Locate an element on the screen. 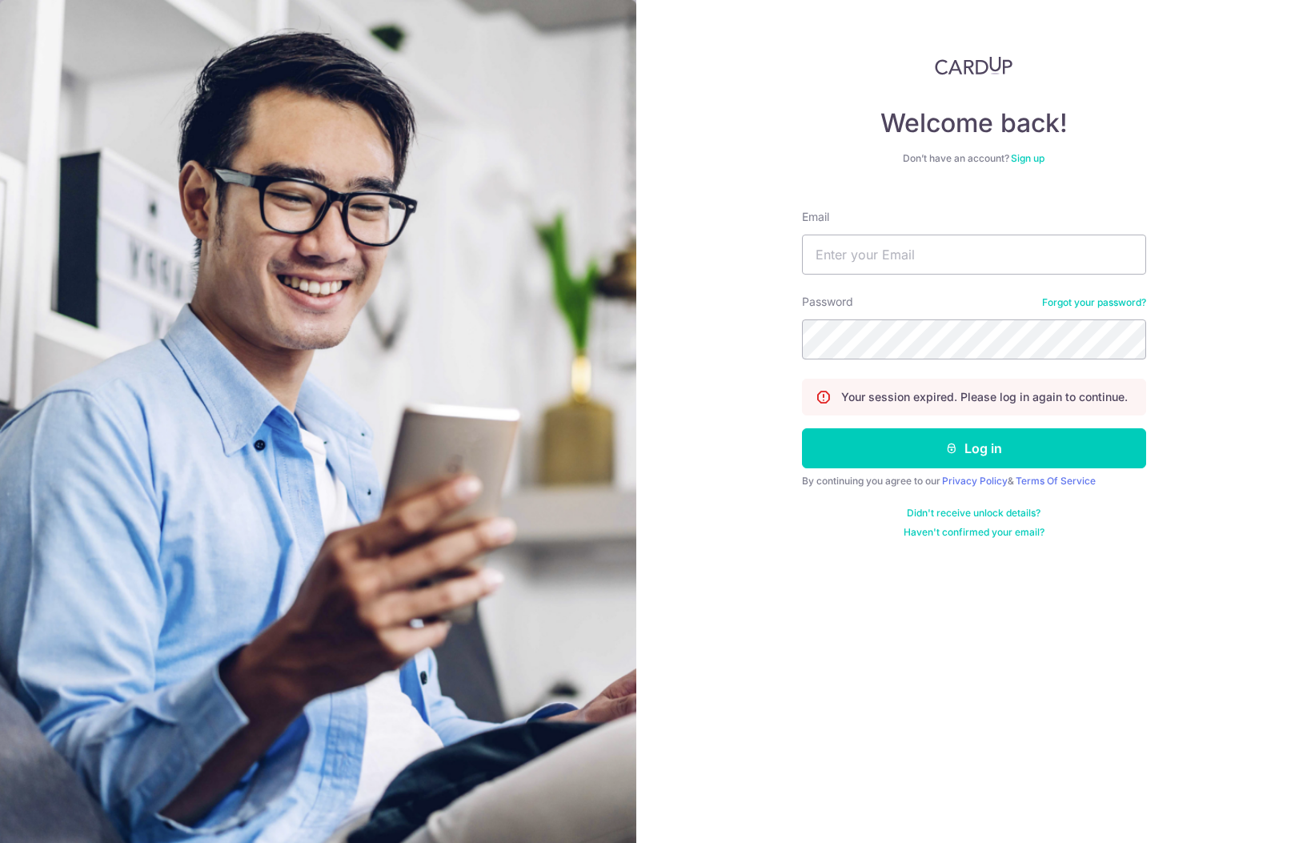 This screenshot has width=1311, height=843. h4: Welcome back! is located at coordinates (974, 123).